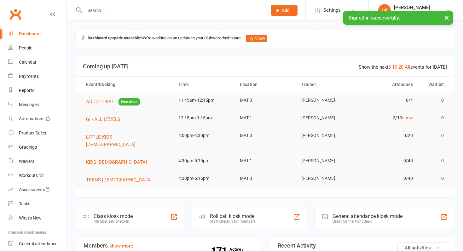  What do you see at coordinates (418, 13) in the screenshot?
I see `div: Wise Martial Arts Pty Ltd` at bounding box center [418, 13].